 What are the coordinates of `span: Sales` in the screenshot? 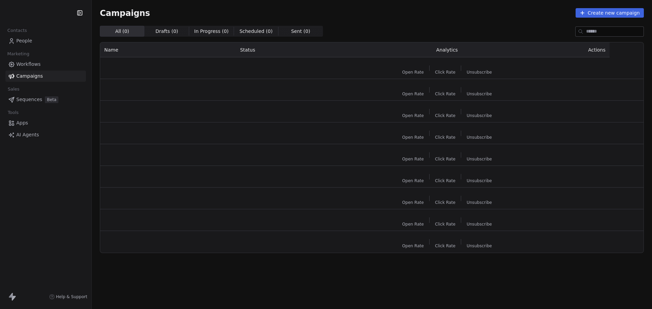 It's located at (14, 89).